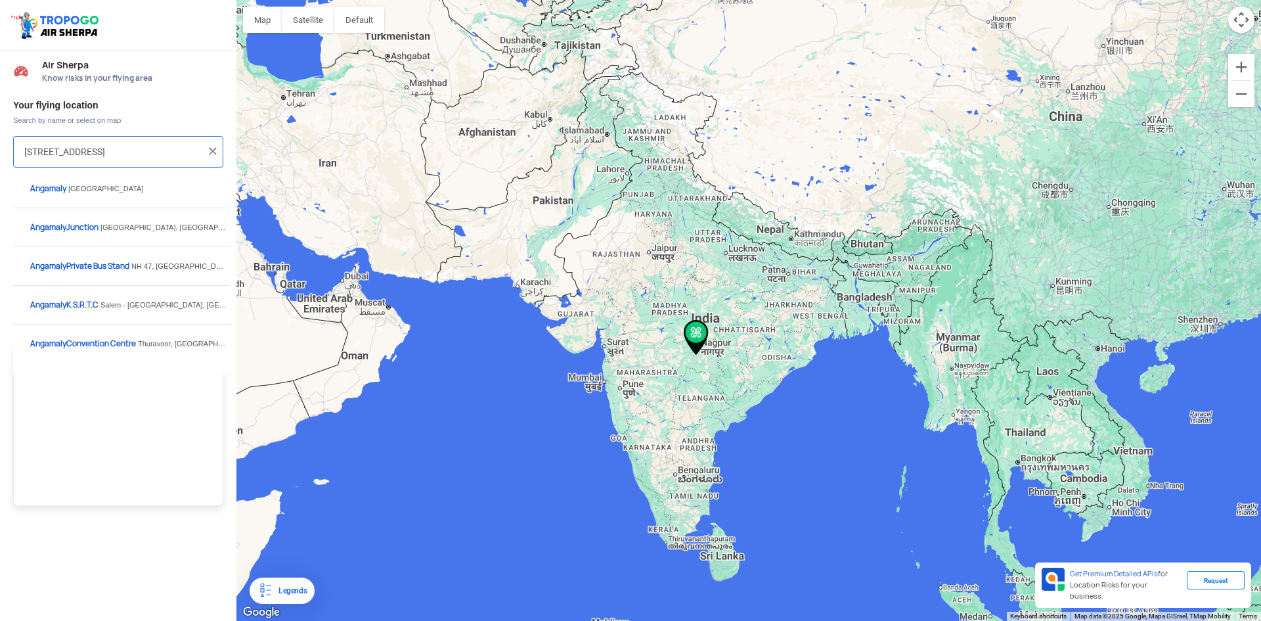  I want to click on input: Search your flying location, so click(113, 152).